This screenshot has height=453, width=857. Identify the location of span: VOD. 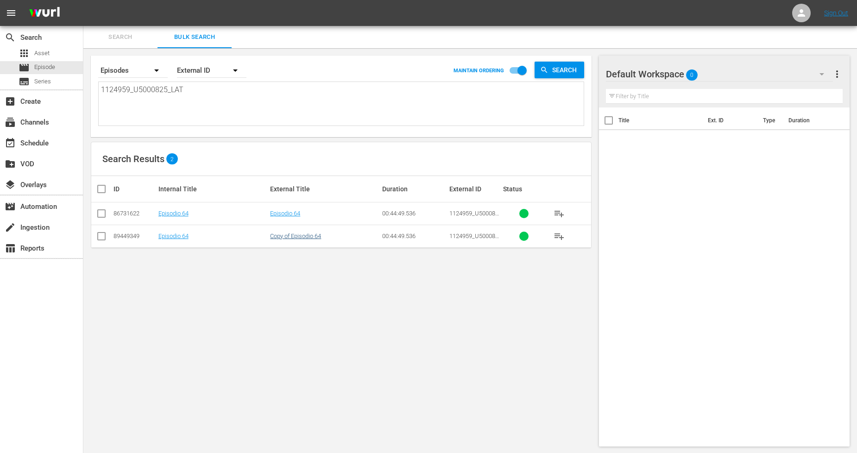
(10, 164).